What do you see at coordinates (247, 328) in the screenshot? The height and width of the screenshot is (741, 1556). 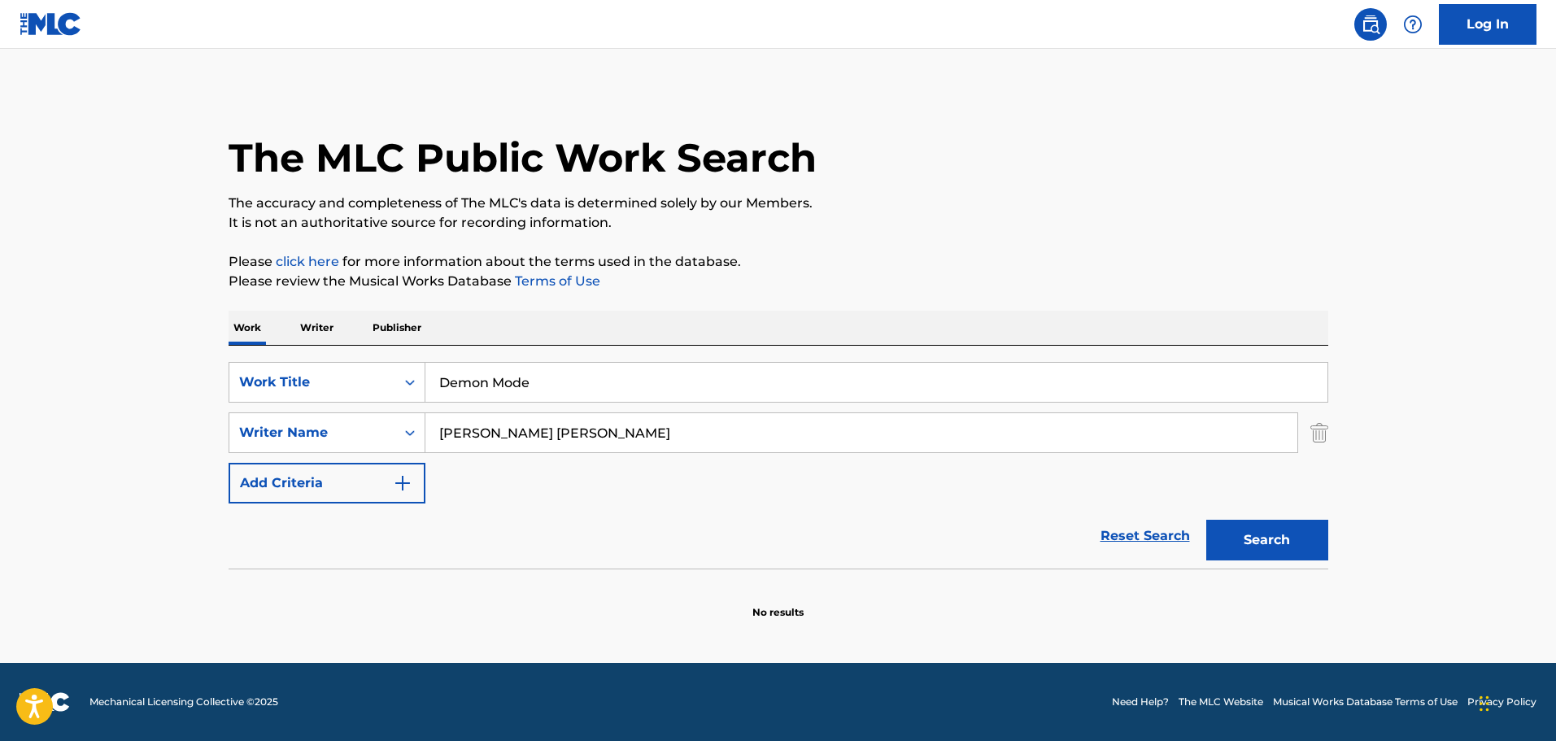 I see `p: Work` at bounding box center [247, 328].